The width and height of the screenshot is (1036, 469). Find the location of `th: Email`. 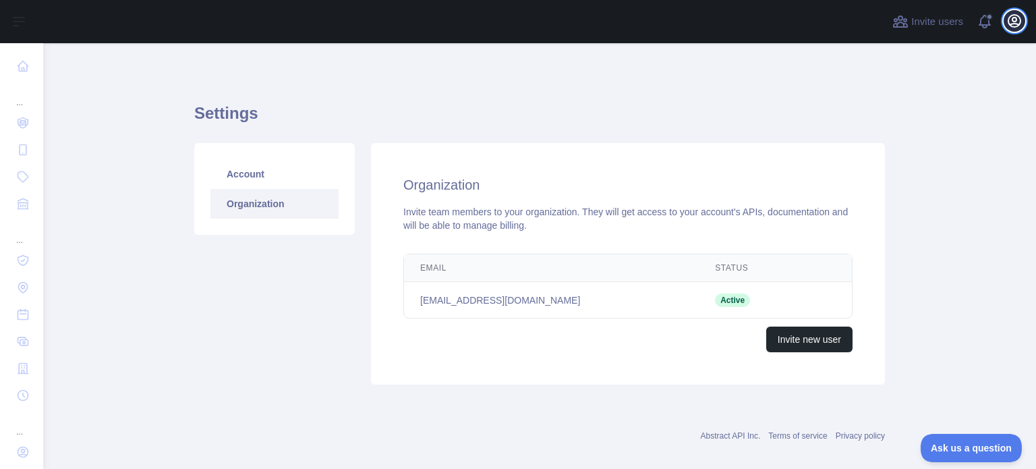

th: Email is located at coordinates (551, 268).